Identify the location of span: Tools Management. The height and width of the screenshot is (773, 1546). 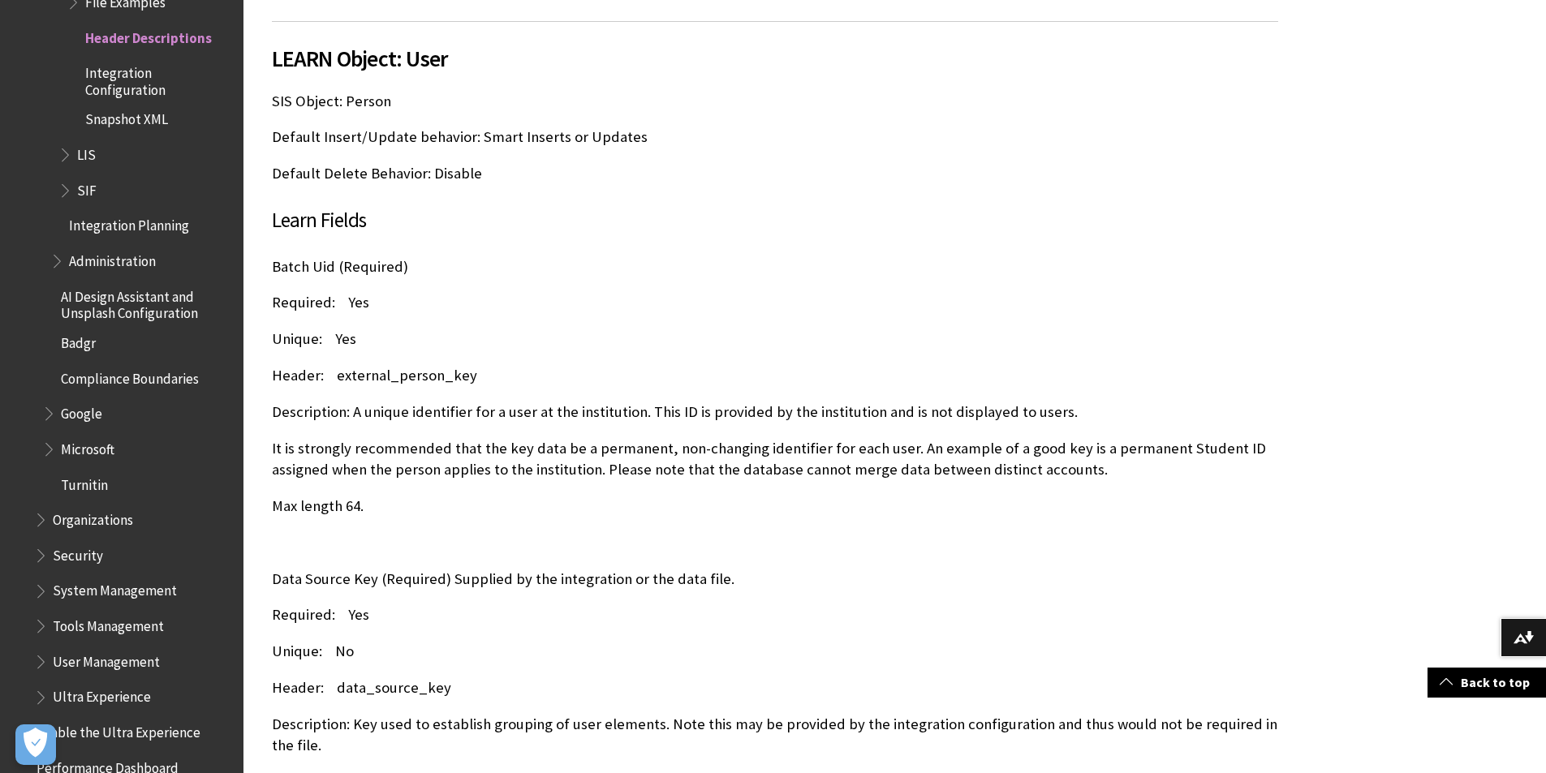
(108, 623).